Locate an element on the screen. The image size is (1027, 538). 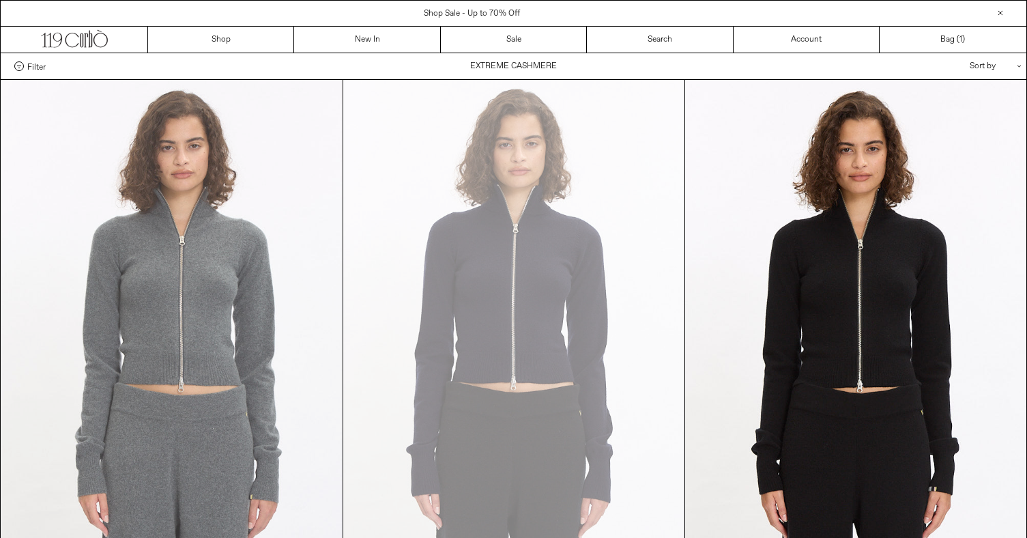
a: New In is located at coordinates (367, 40).